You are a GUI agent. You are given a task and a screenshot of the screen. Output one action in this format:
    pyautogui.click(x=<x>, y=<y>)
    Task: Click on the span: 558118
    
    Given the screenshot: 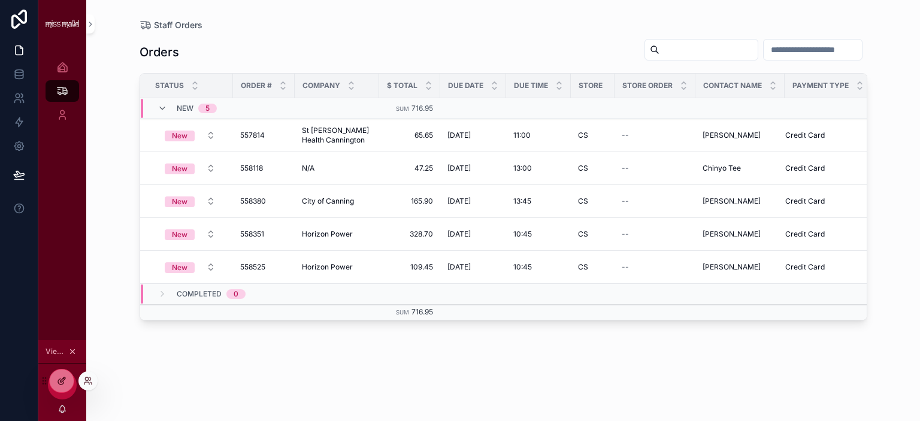 What is the action you would take?
    pyautogui.click(x=264, y=168)
    